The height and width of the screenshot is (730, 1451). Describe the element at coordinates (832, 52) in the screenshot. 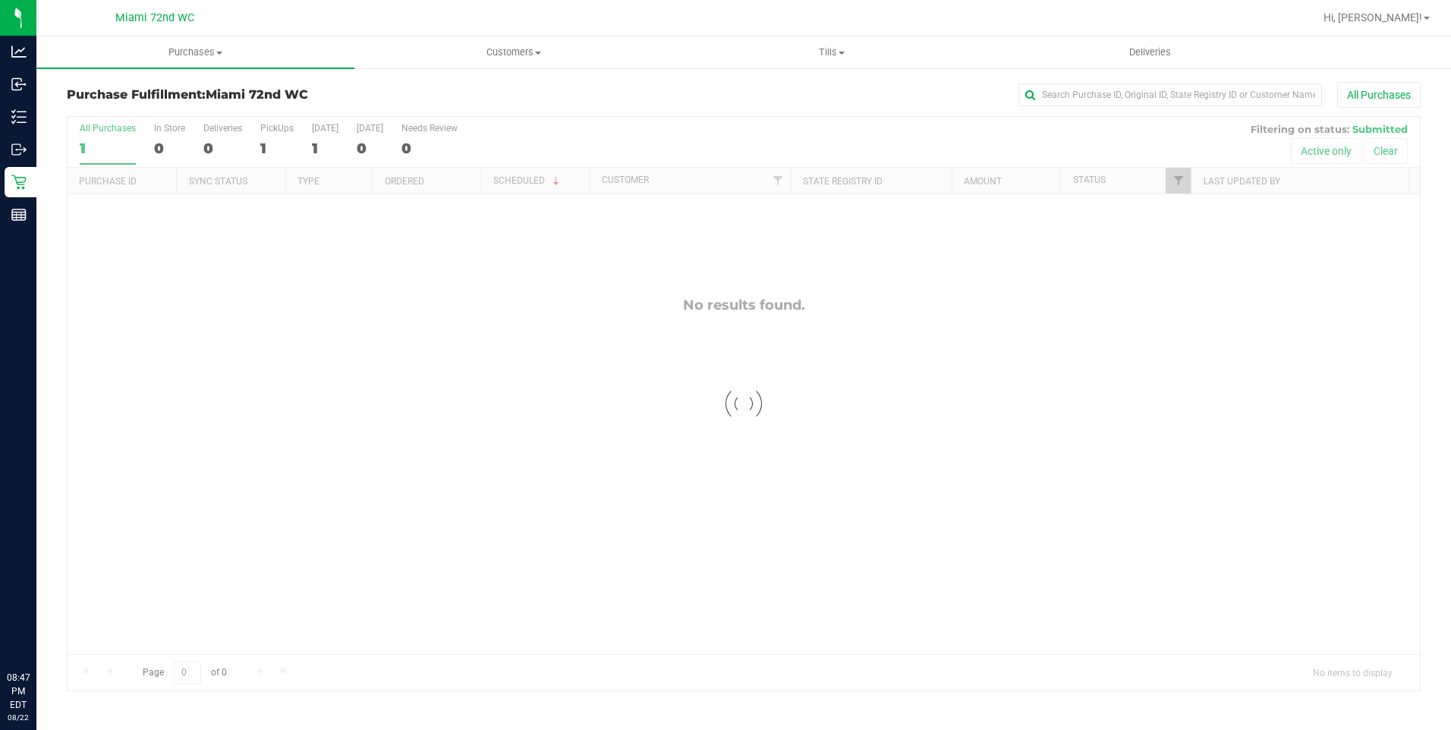

I see `a: Tills` at that location.